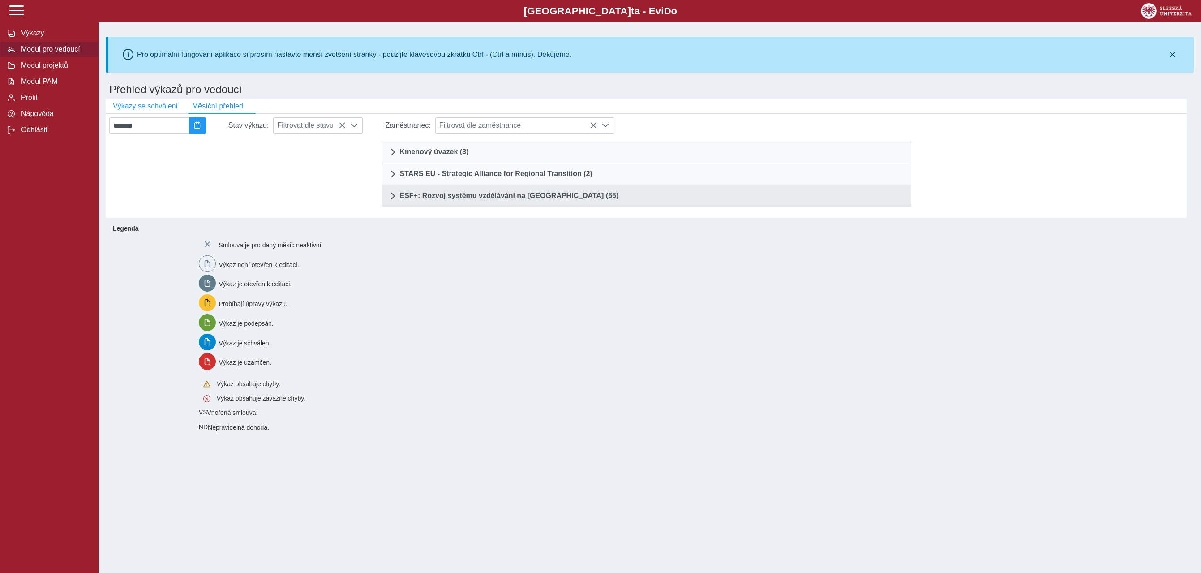 The width and height of the screenshot is (1201, 573). I want to click on span: Modul pro vedoucí, so click(55, 49).